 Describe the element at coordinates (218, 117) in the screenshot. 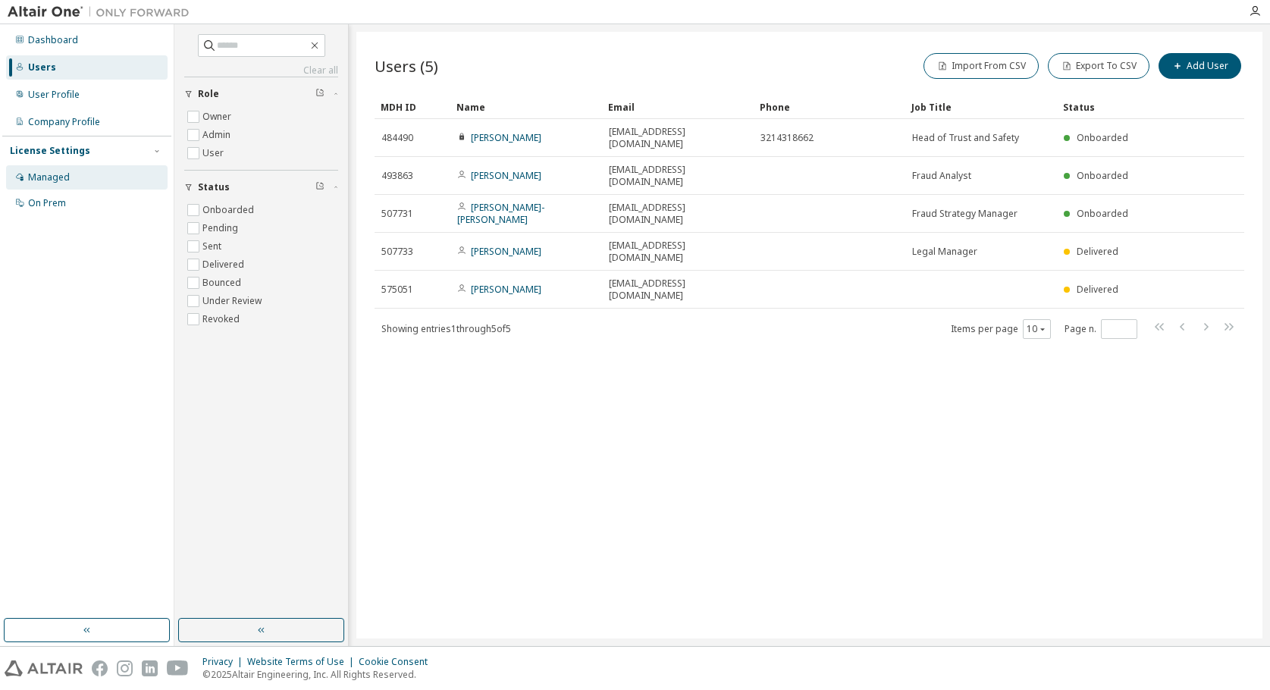

I see `label: Owner` at that location.